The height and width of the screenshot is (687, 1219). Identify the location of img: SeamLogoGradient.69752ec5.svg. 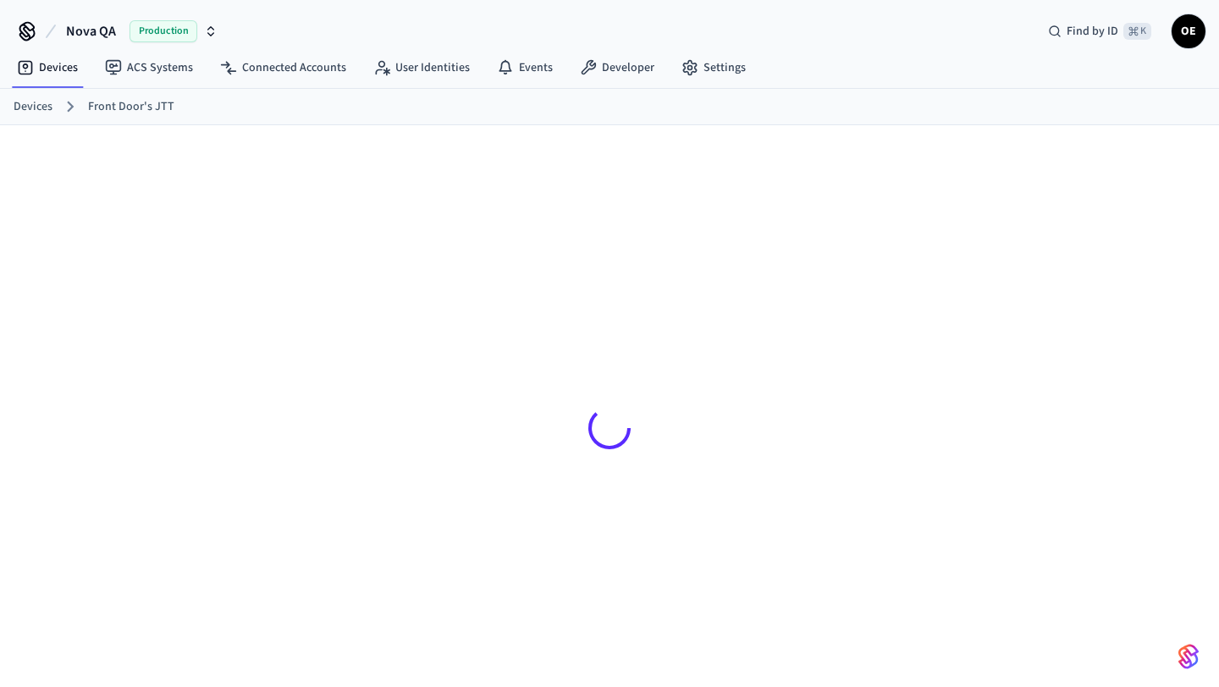
(1188, 657).